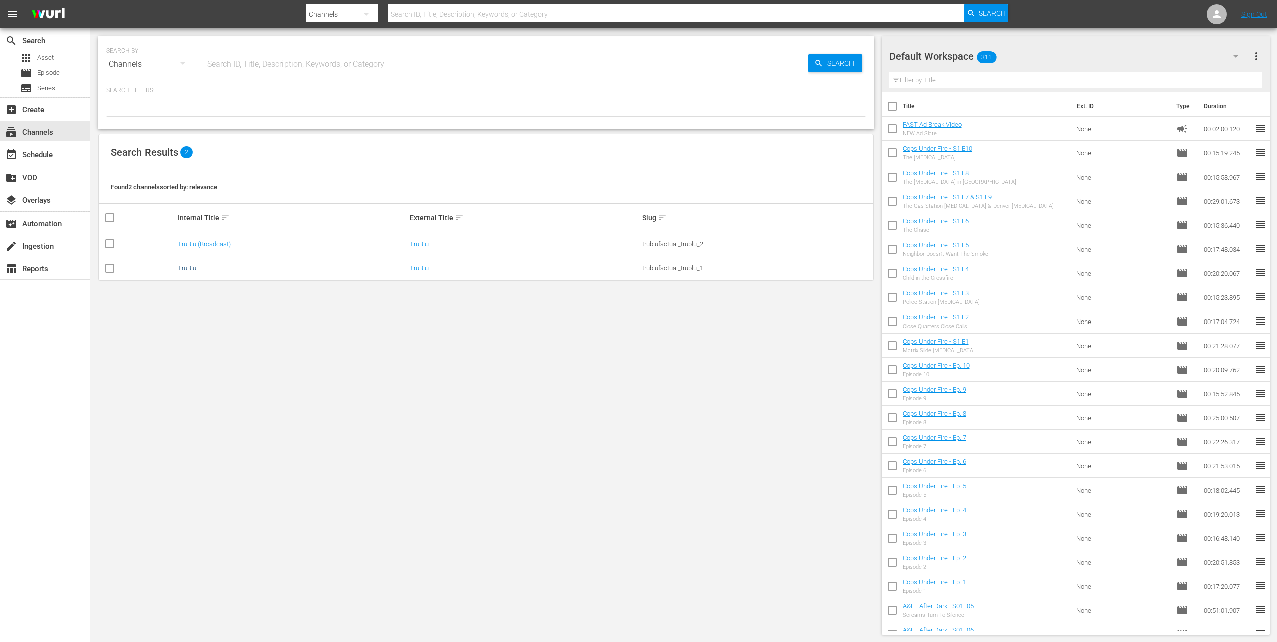 The image size is (1277, 642). I want to click on button: more_vert, so click(1257, 56).